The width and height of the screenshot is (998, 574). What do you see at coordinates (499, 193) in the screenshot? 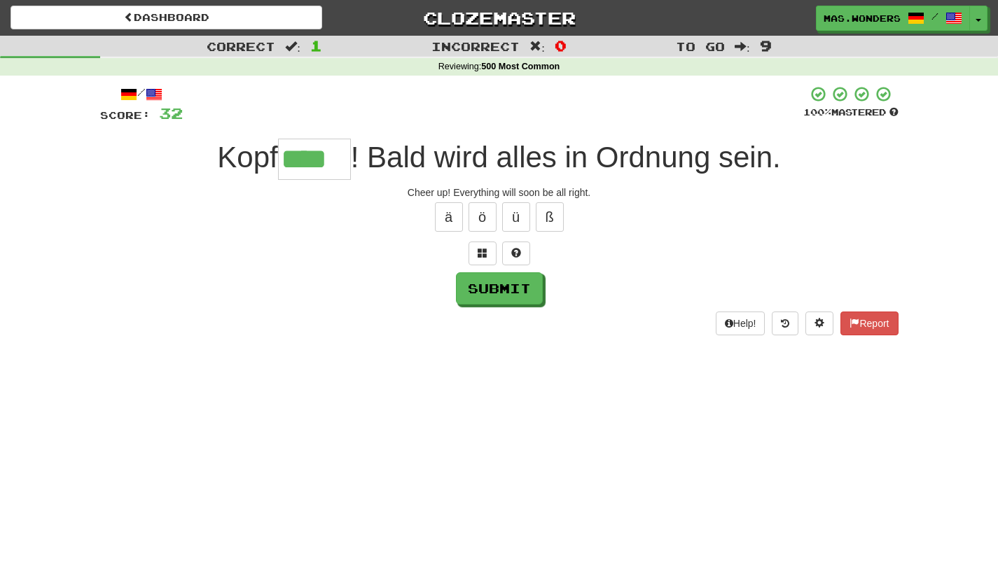
I see `div: Cheer up! Everything will soon be all right.` at bounding box center [499, 193].